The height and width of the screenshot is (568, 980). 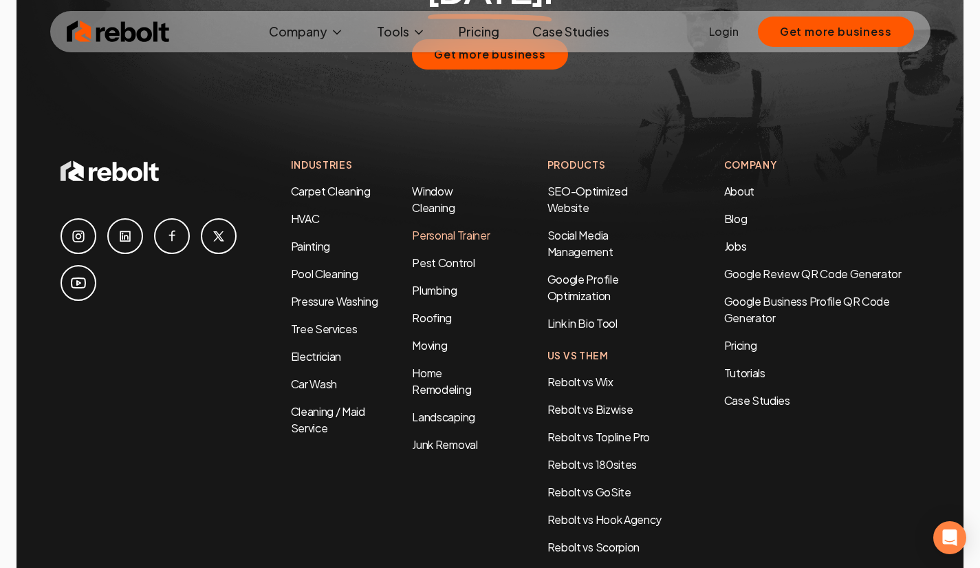 I want to click on a: Rebolt vs 180sites, so click(x=592, y=464).